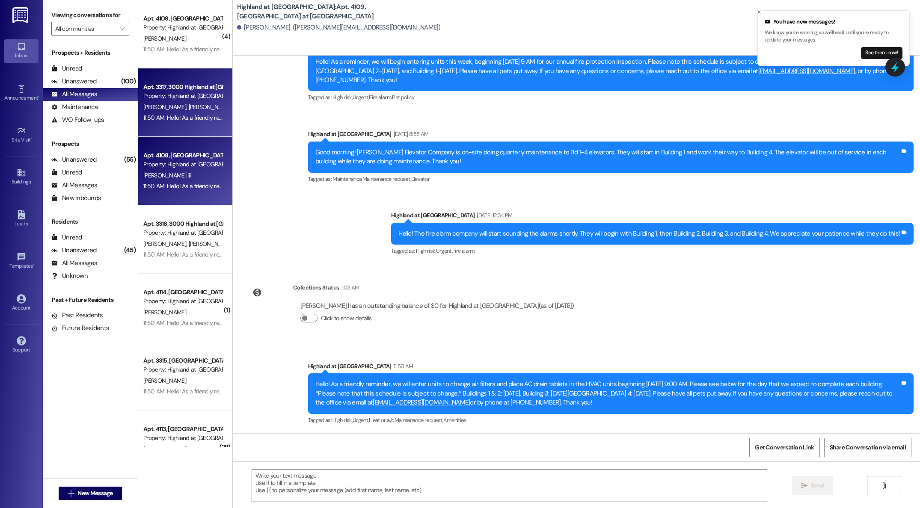 This screenshot has height=508, width=920. I want to click on span: Amenities, so click(455, 420).